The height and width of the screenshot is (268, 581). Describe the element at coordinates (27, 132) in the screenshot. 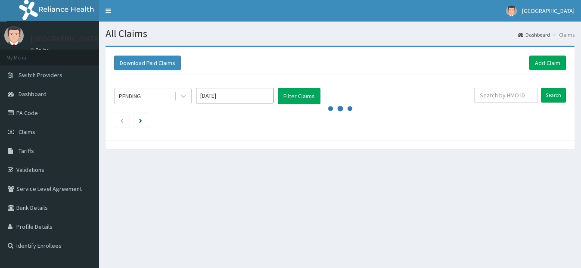

I see `span: Claims` at that location.